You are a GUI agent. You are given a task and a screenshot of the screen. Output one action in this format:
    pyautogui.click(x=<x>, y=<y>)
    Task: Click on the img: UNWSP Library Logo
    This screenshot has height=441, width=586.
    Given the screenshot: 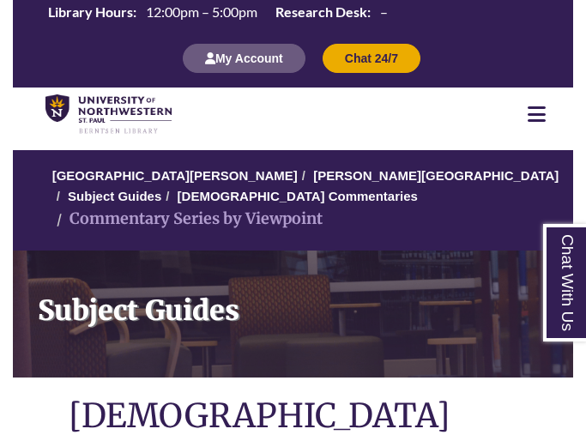 What is the action you would take?
    pyautogui.click(x=108, y=114)
    